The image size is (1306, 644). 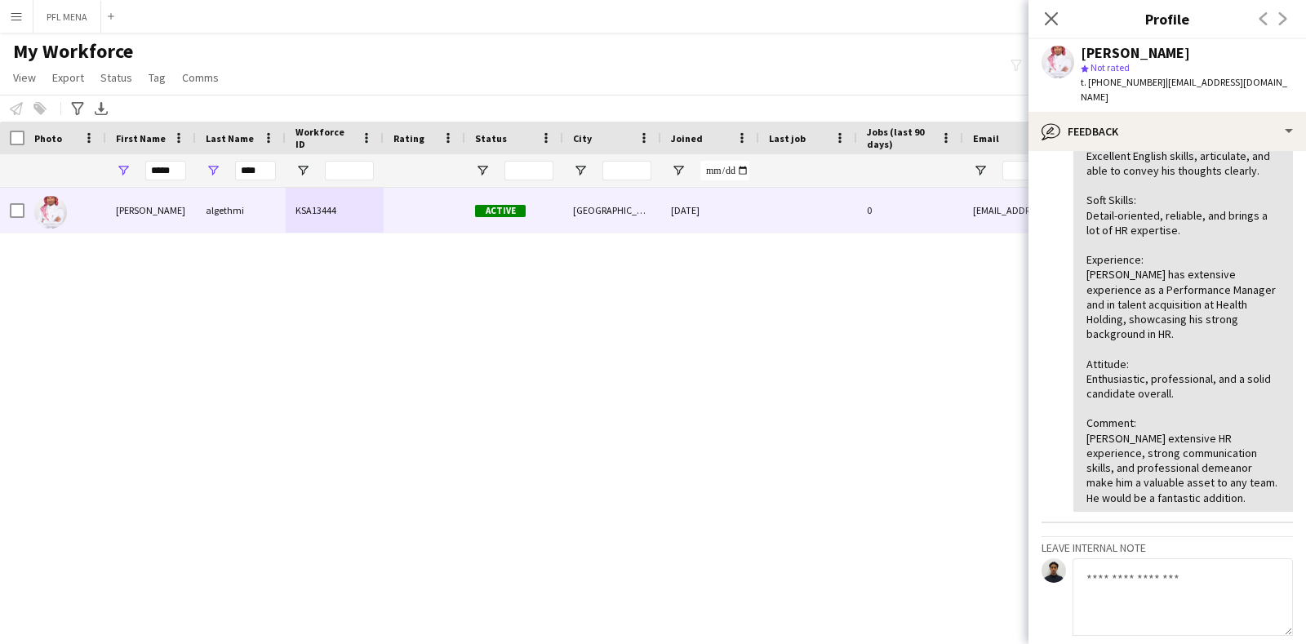 What do you see at coordinates (157, 78) in the screenshot?
I see `a: Tag` at bounding box center [157, 78].